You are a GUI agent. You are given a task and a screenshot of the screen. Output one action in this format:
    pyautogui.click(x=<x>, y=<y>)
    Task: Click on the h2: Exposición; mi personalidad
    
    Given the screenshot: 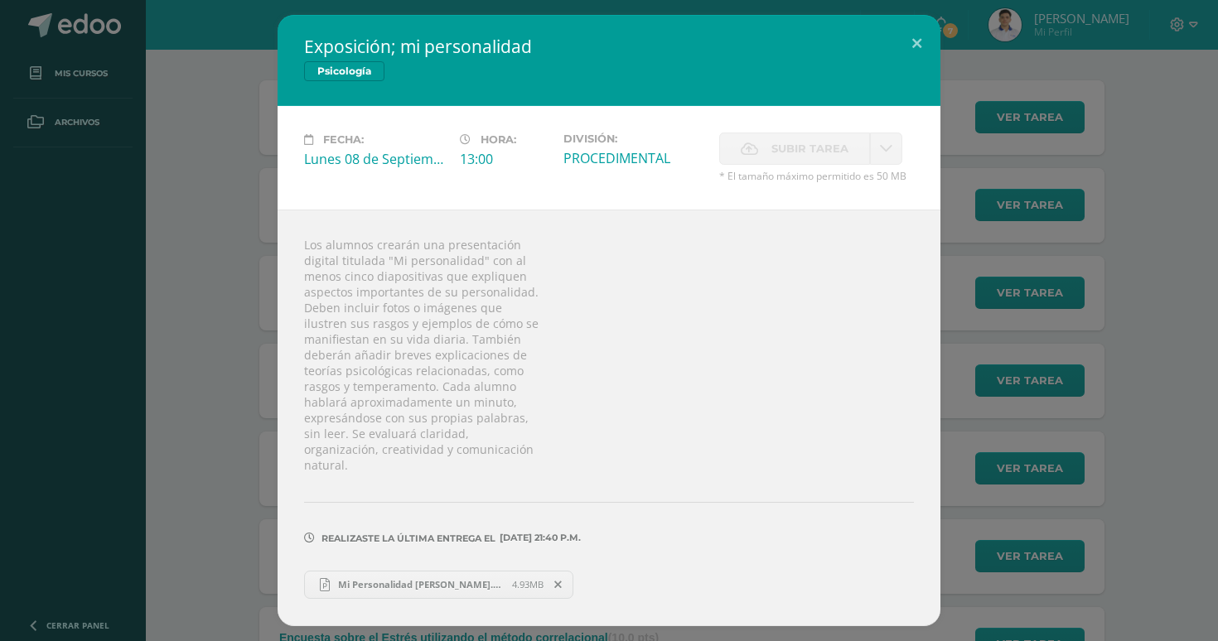 What is the action you would take?
    pyautogui.click(x=609, y=46)
    